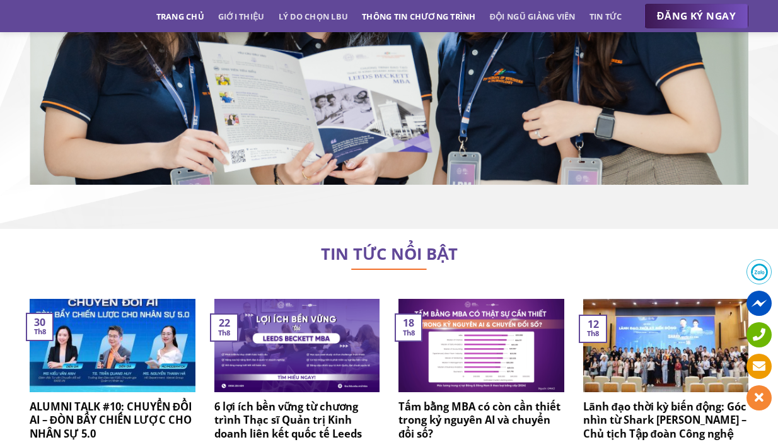  I want to click on a: Đội ngũ giảng viên, so click(533, 16).